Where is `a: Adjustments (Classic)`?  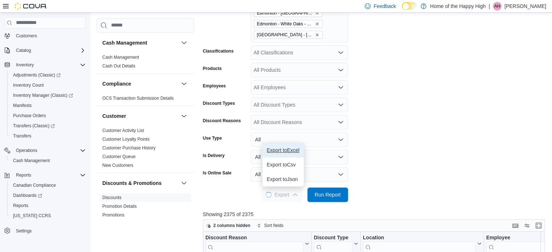
a: Adjustments (Classic) is located at coordinates (48, 75).